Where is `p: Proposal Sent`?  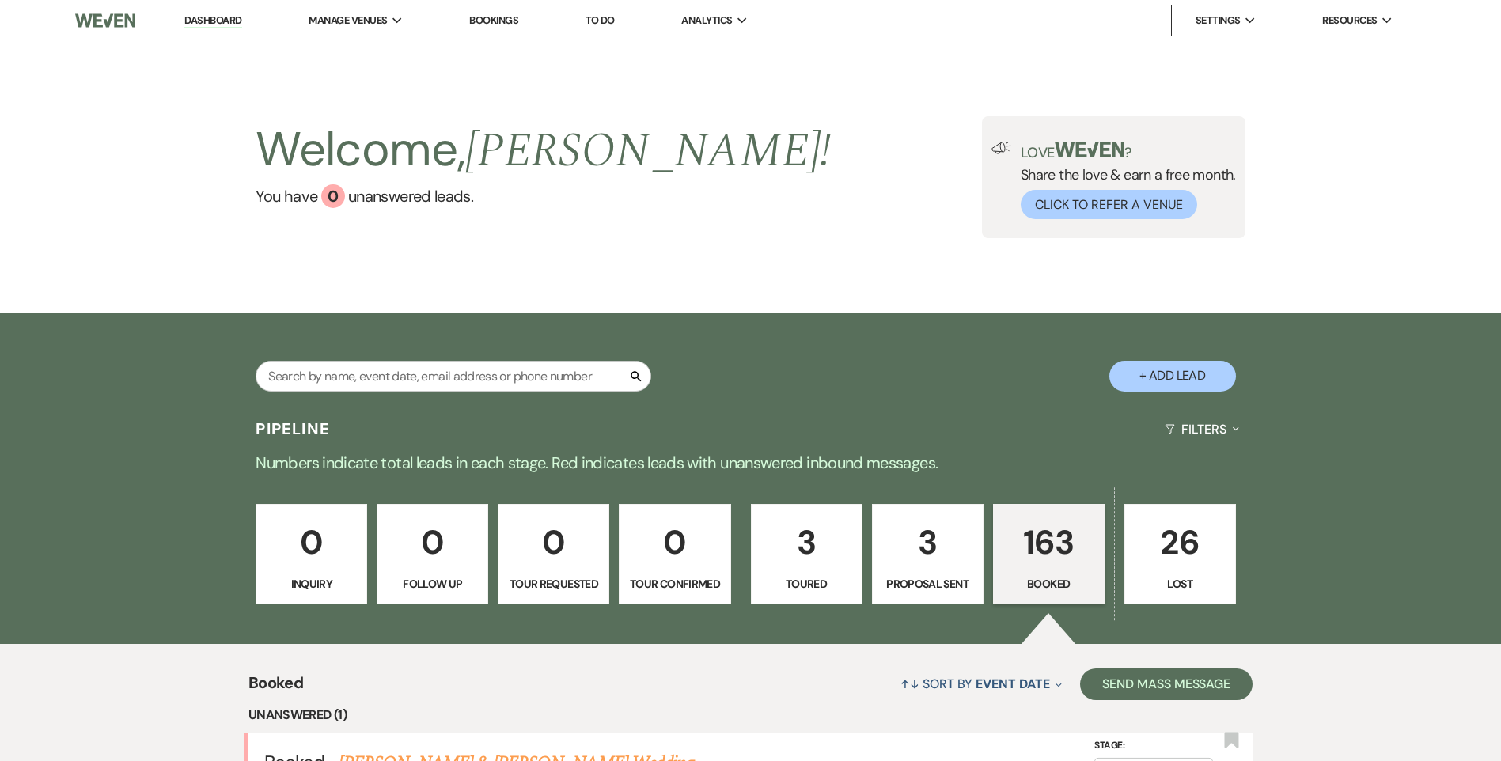
p: Proposal Sent is located at coordinates (927, 584).